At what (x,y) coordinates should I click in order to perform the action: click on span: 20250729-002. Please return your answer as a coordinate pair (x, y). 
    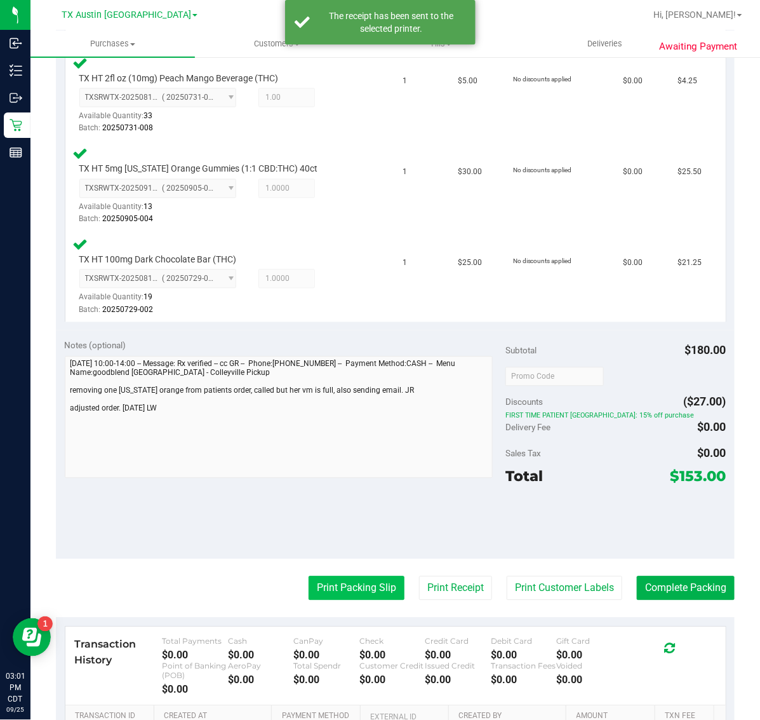
    Looking at the image, I should click on (128, 310).